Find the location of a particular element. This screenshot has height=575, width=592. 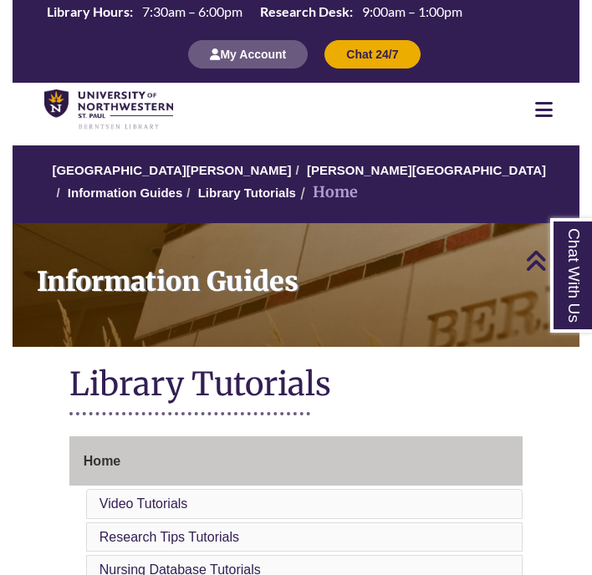

h1: Library Tutorials is located at coordinates (296, 385).